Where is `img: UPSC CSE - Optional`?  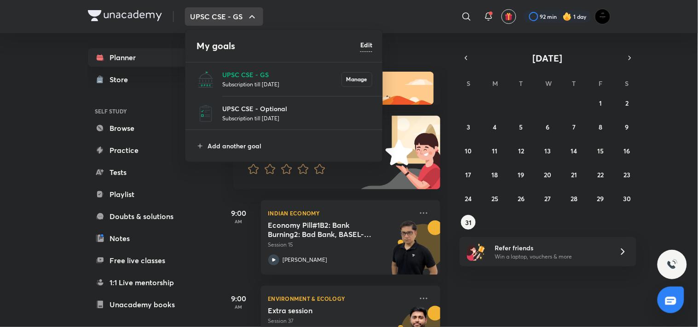 img: UPSC CSE - Optional is located at coordinates (206, 114).